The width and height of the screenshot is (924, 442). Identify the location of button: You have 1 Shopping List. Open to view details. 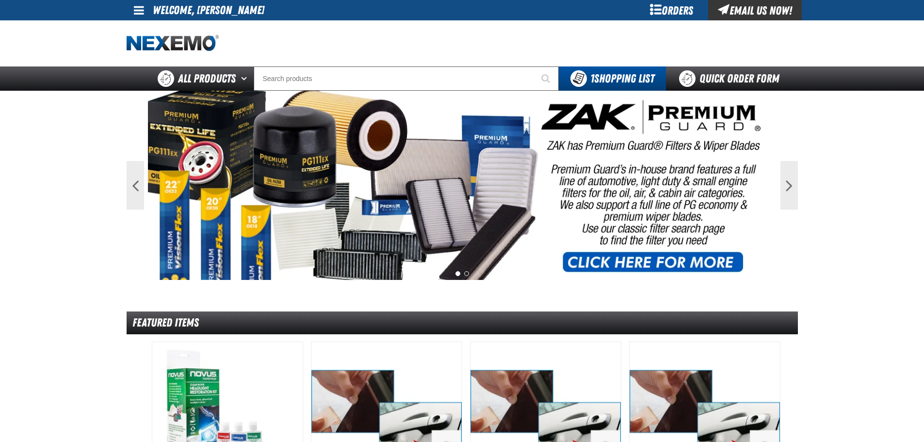
(612, 79).